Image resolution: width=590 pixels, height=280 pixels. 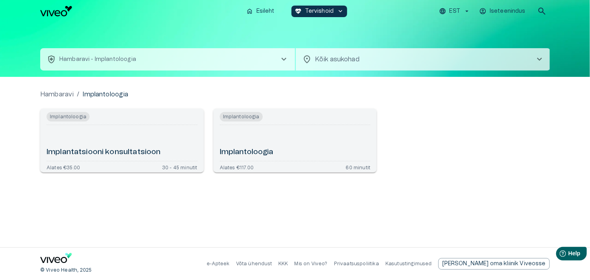 What do you see at coordinates (246, 152) in the screenshot?
I see `h6: Implantoloogia` at bounding box center [246, 152].